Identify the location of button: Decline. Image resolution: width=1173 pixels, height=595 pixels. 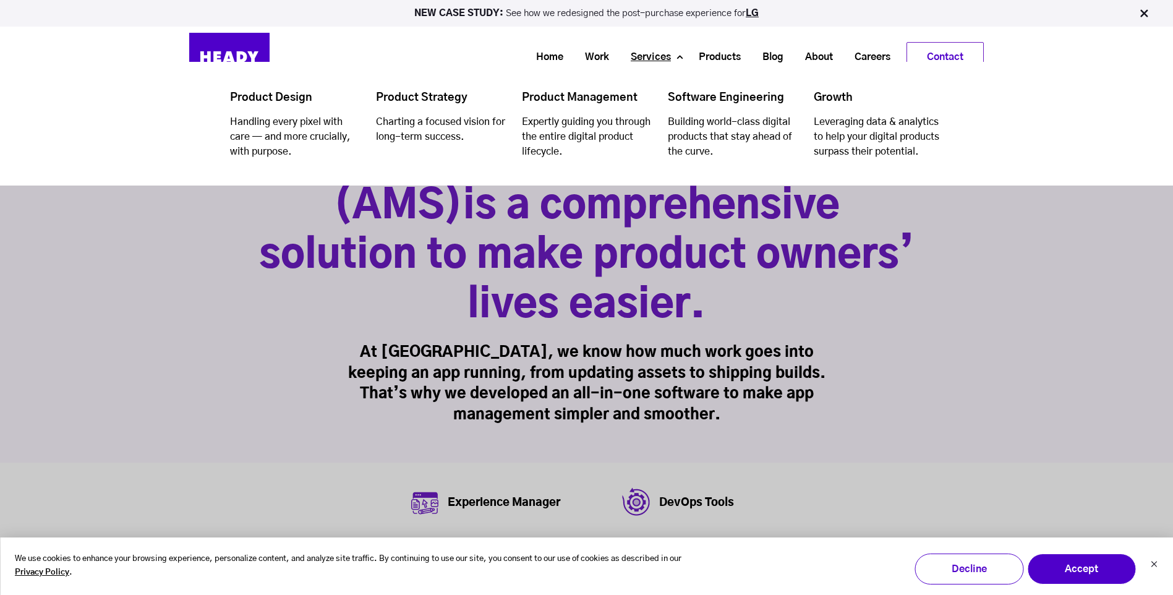
(969, 569).